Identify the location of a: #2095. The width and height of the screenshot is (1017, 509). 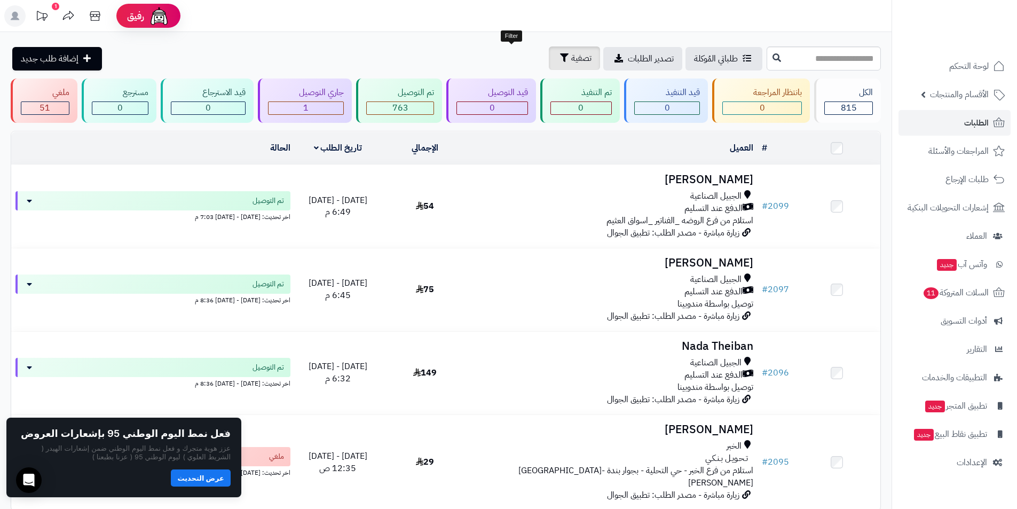
(775, 462).